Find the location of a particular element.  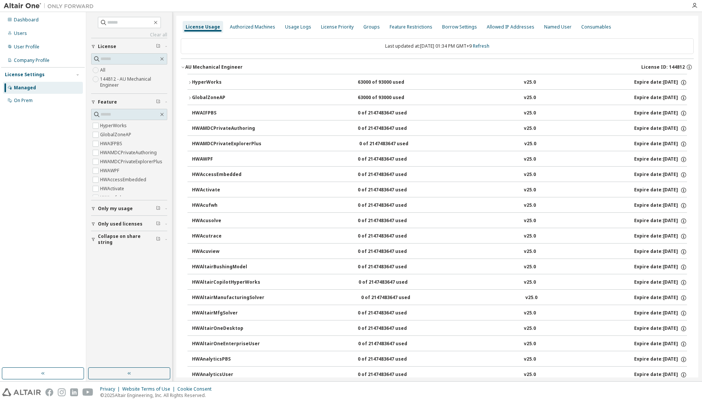

div: HWAccessEmbedded is located at coordinates (226, 175).